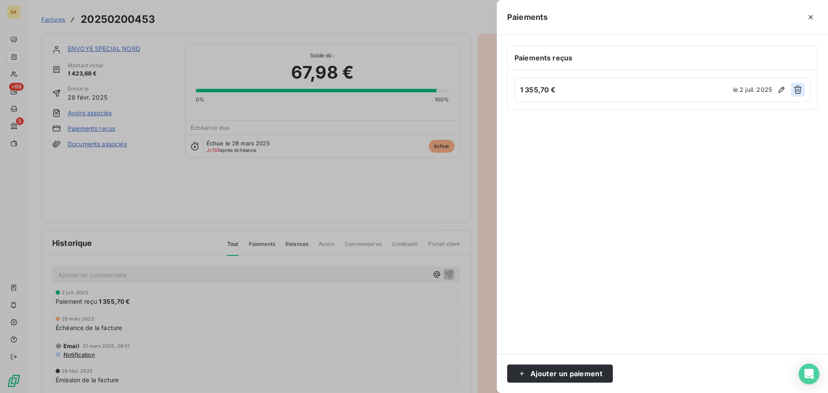 The image size is (828, 393). Describe the element at coordinates (626, 90) in the screenshot. I see `h6: 1 355,70 €` at that location.